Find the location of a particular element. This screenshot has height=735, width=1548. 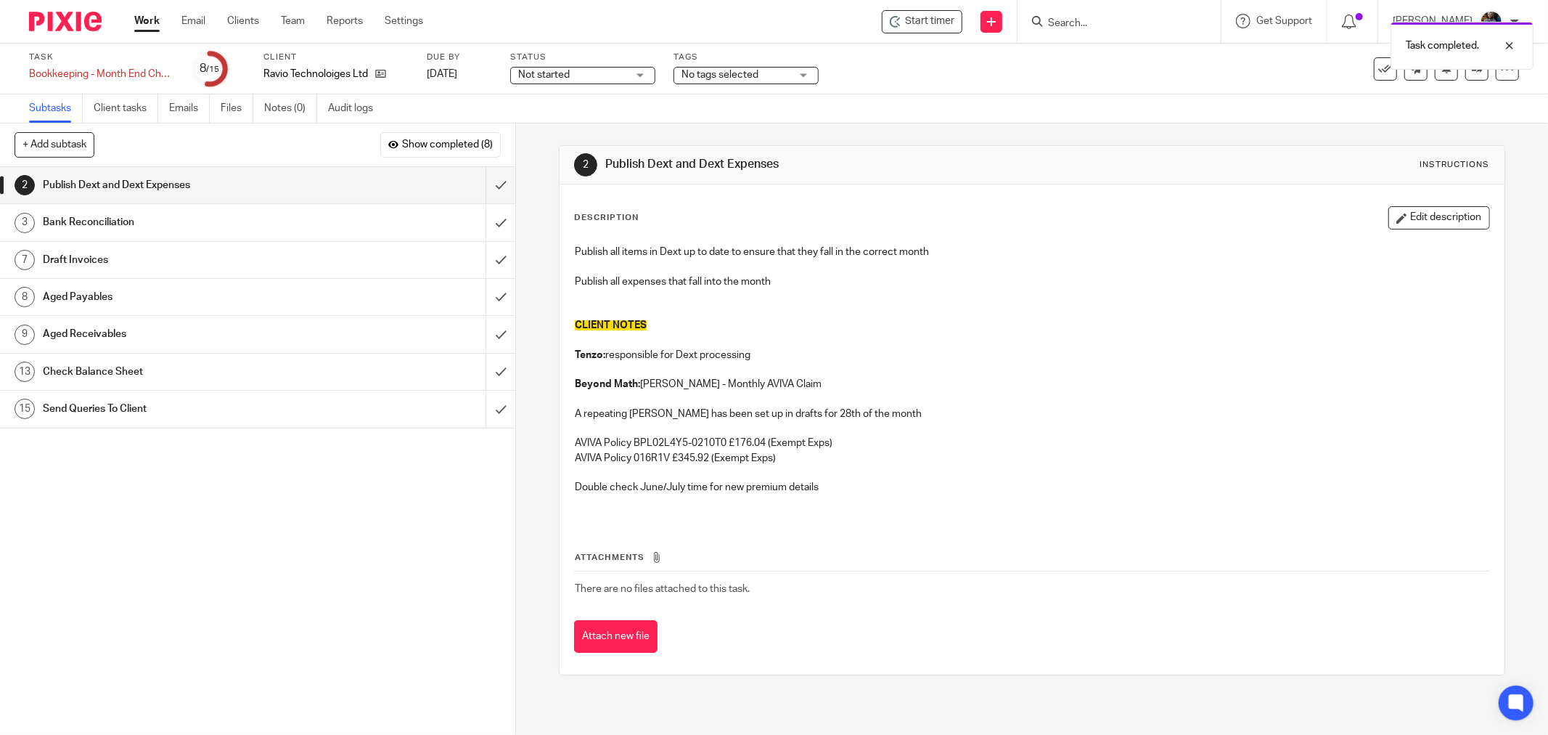

h1: Send Queries To Client is located at coordinates (186, 409).